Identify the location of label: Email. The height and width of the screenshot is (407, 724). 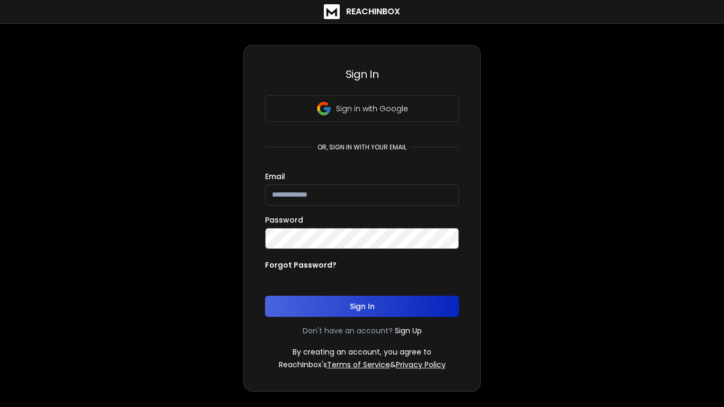
(275, 177).